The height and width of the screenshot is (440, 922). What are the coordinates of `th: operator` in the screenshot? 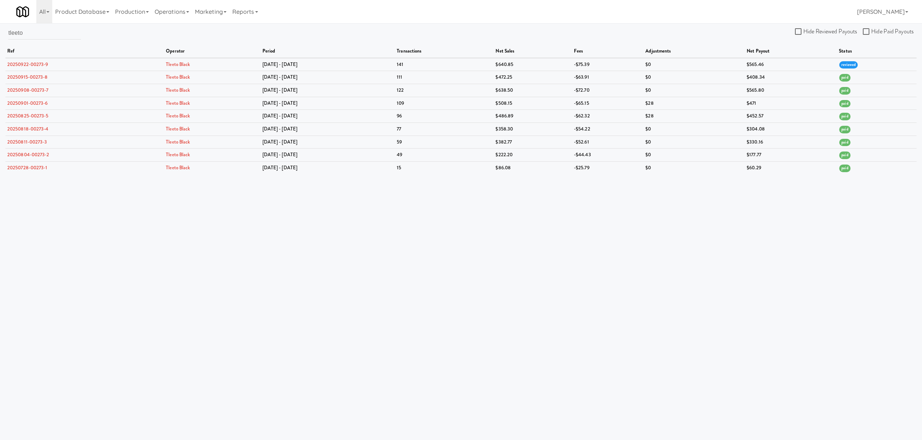 It's located at (212, 52).